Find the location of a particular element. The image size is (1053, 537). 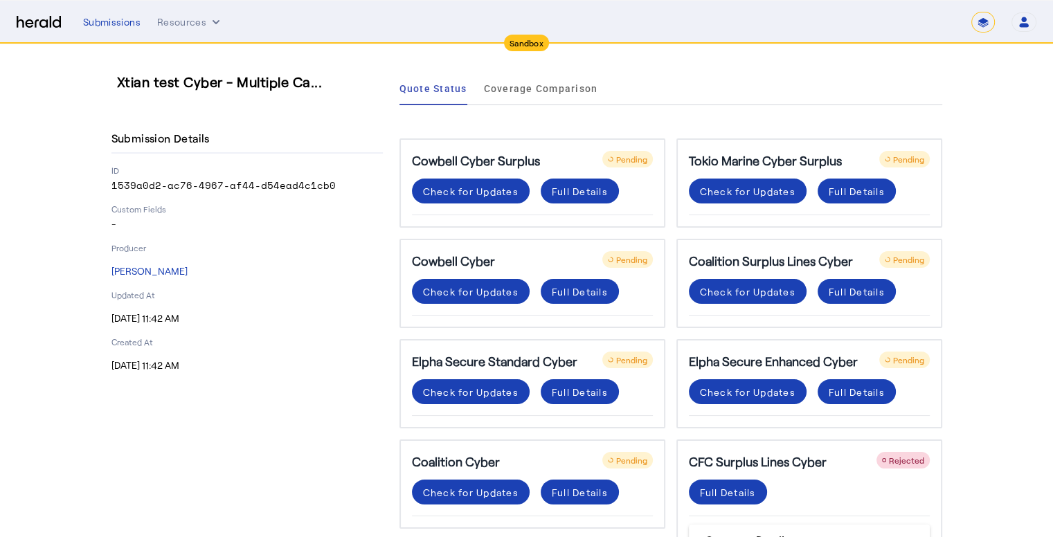

img: Herald Logo is located at coordinates (39, 22).